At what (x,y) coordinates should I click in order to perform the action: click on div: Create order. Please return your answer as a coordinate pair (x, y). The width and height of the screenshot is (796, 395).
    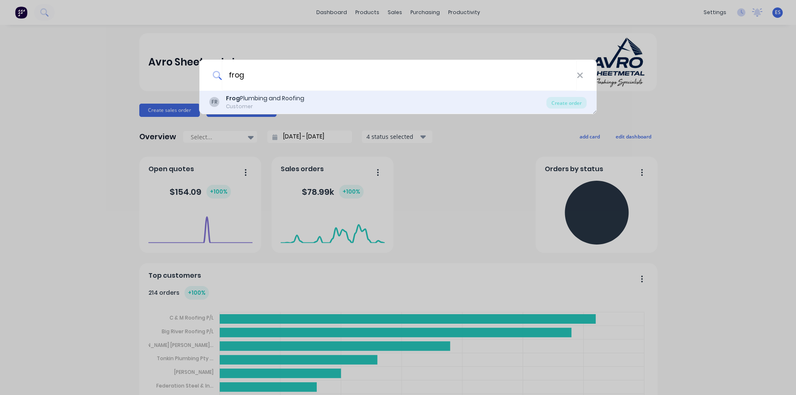
    Looking at the image, I should click on (566, 103).